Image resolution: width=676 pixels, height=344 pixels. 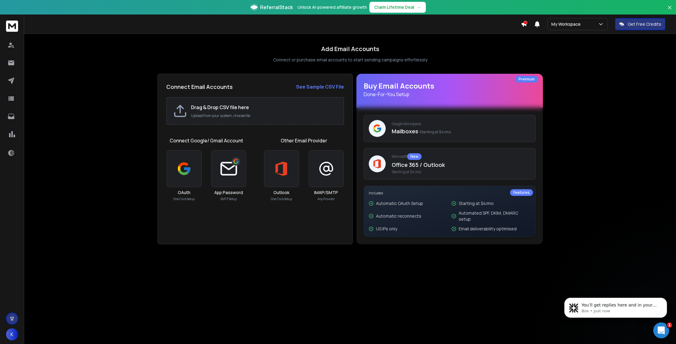 What do you see at coordinates (326, 192) in the screenshot?
I see `h3: IMAP/SMTP` at bounding box center [326, 192].